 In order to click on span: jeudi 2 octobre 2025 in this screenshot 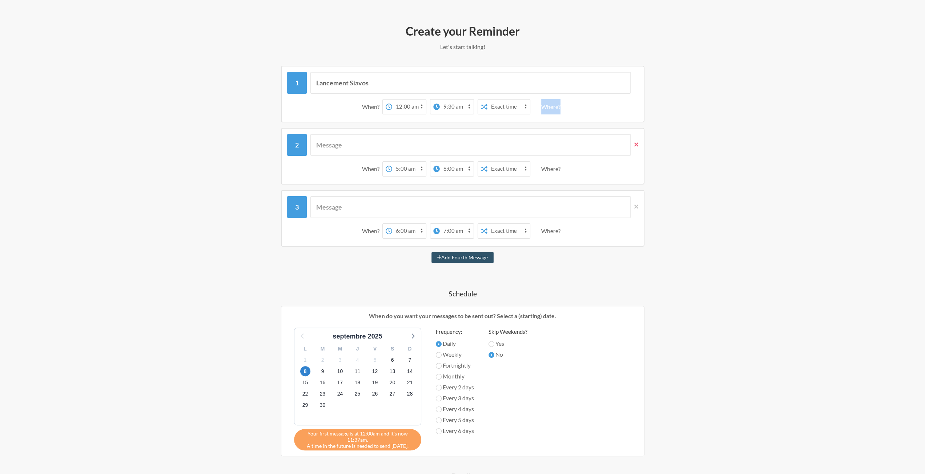, I will do `click(323, 360)`.